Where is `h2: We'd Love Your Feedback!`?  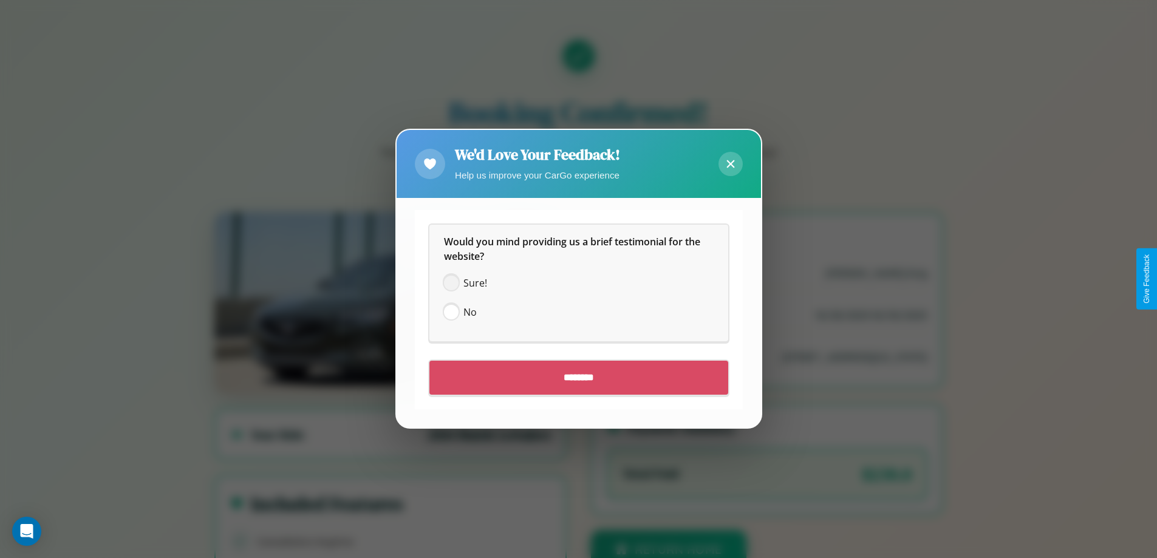 h2: We'd Love Your Feedback! is located at coordinates (537, 154).